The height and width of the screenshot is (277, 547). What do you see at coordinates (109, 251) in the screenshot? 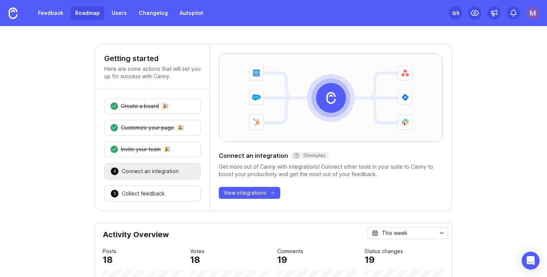
I see `div: Posts` at bounding box center [109, 251].